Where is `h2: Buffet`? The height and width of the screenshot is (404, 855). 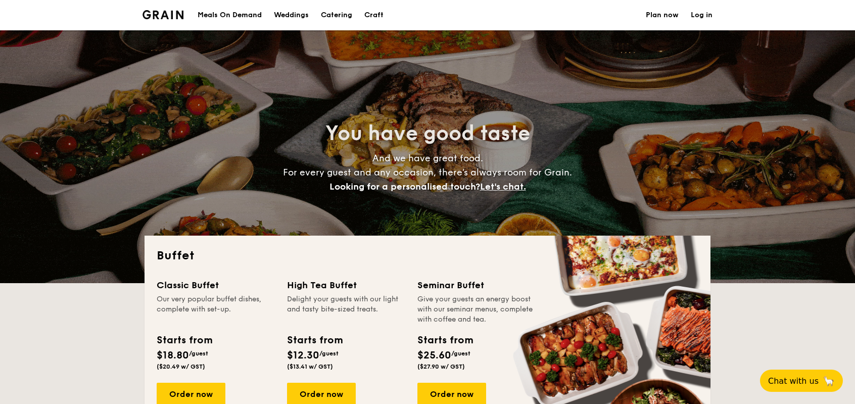
h2: Buffet is located at coordinates (427, 256).